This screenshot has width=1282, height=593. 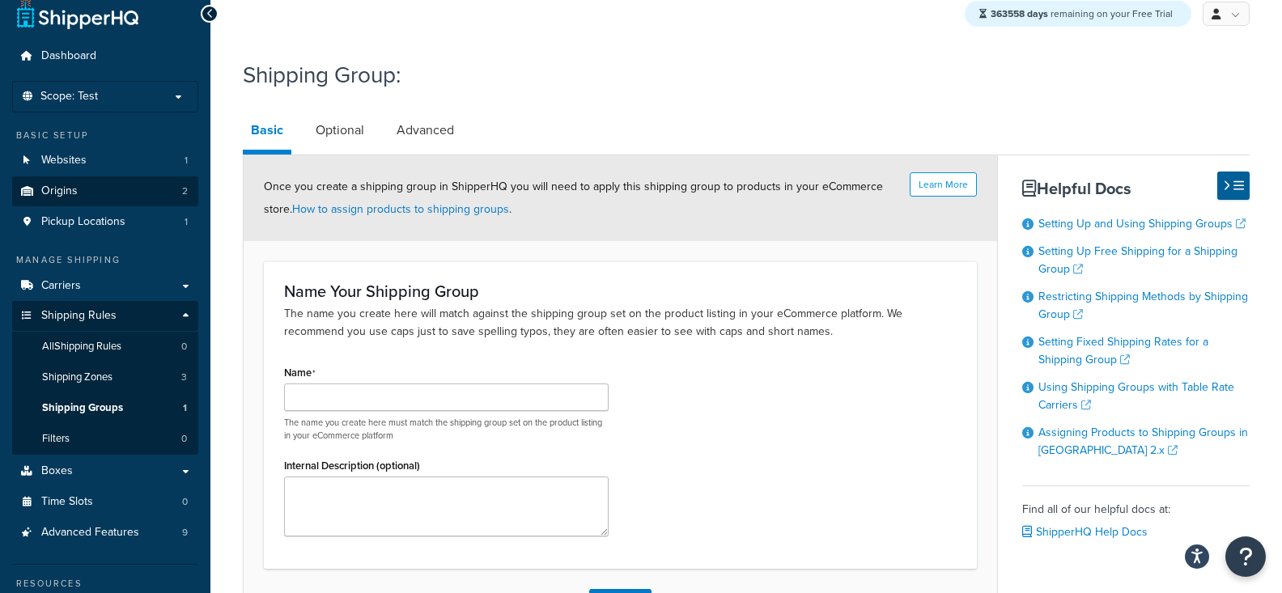 I want to click on a: Origins2, so click(x=105, y=191).